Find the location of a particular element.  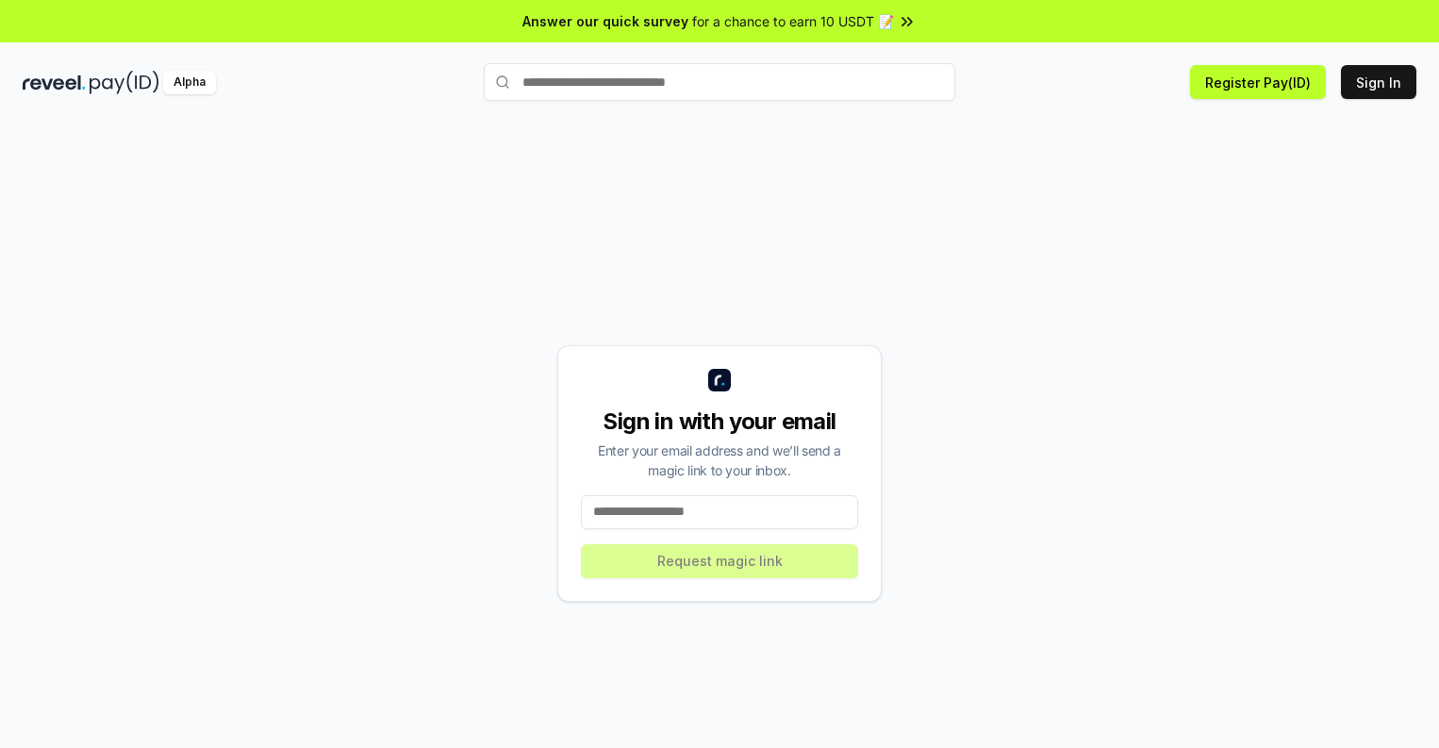

div: Alpha is located at coordinates (190, 82).